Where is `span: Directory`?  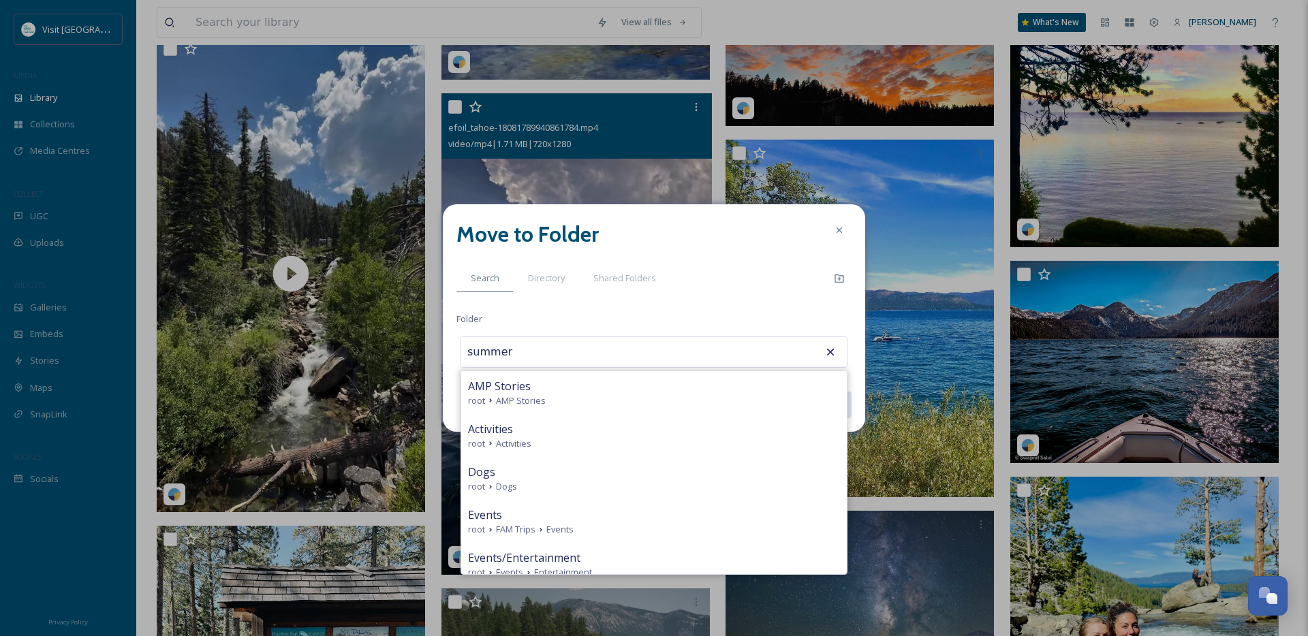
span: Directory is located at coordinates (546, 278).